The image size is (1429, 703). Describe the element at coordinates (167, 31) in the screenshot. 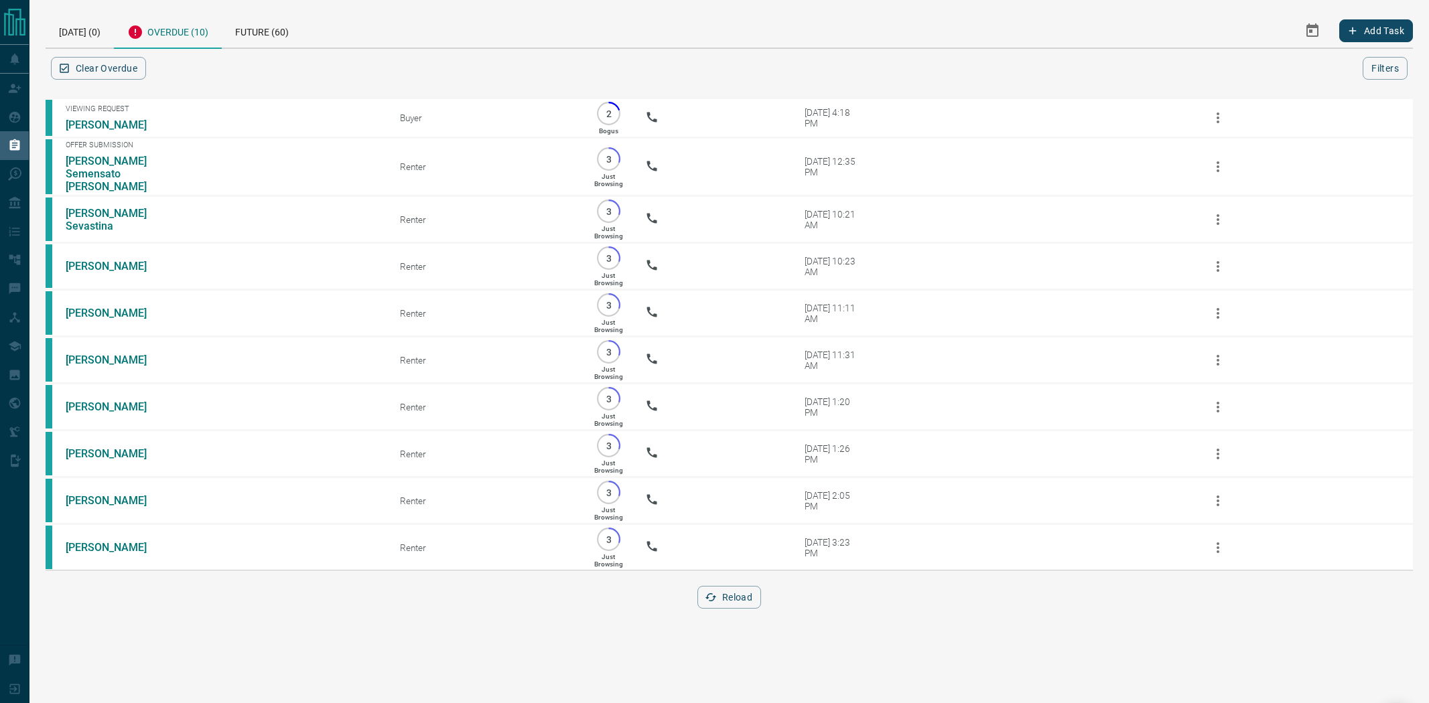

I see `div: Overdue (10)` at that location.